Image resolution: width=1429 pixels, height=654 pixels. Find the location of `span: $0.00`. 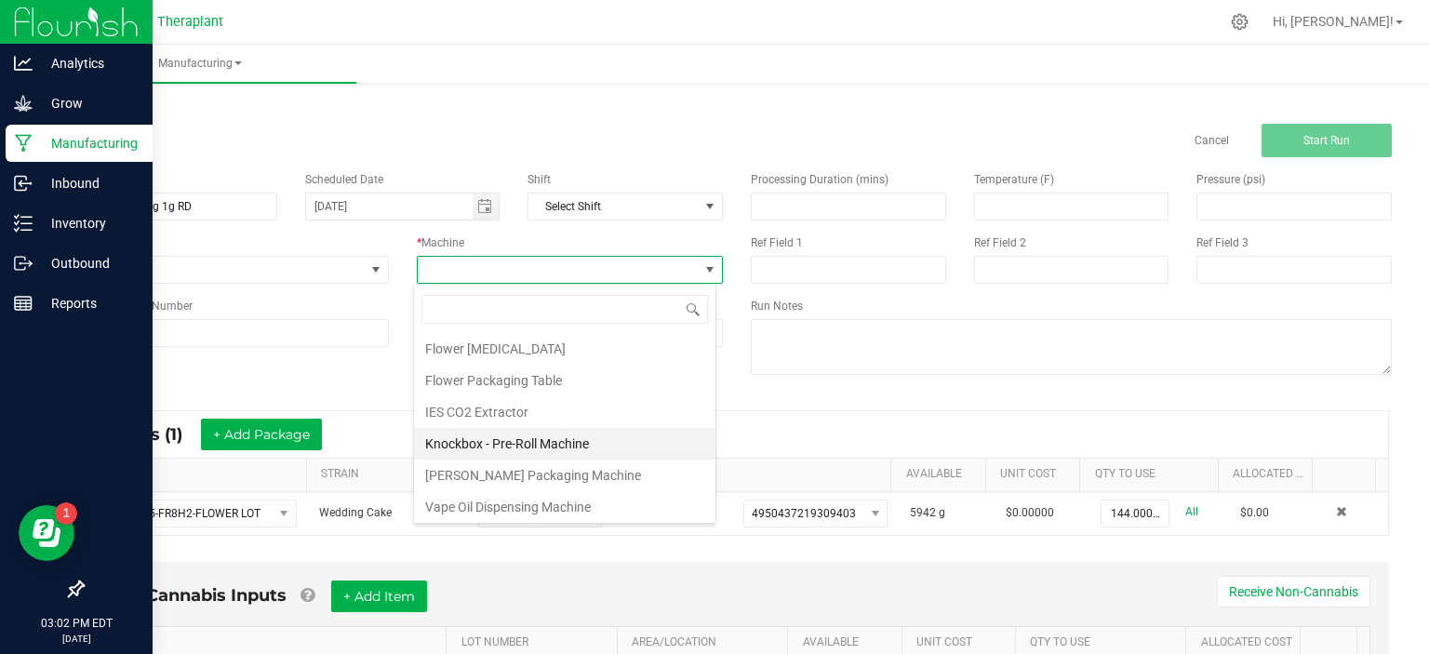

span: $0.00 is located at coordinates (1254, 513).